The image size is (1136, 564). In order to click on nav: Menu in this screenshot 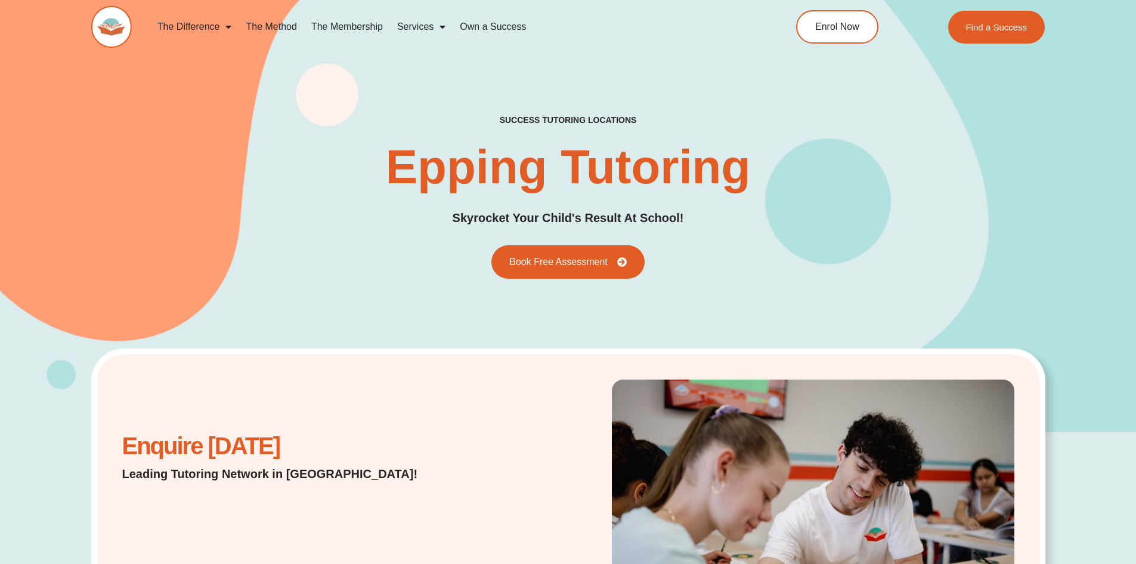, I will do `click(446, 27)`.